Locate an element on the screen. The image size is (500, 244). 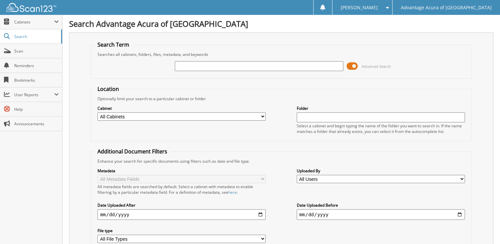
img: scan123-logo-white.svg is located at coordinates (31, 7).